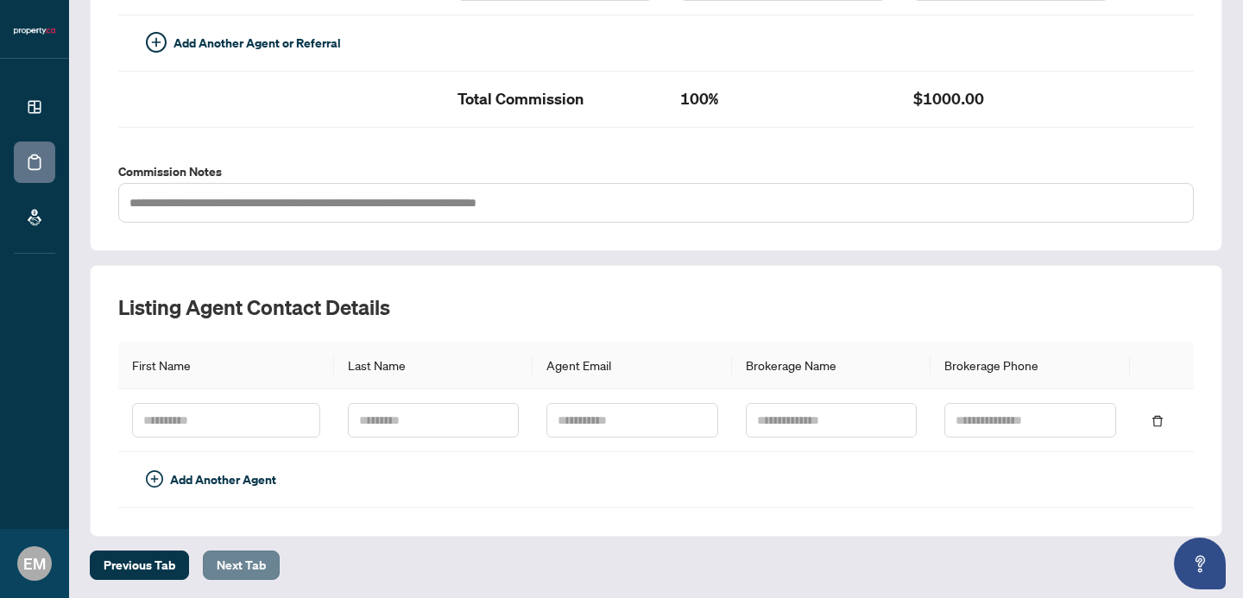  What do you see at coordinates (226, 365) in the screenshot?
I see `th: First Name` at bounding box center [226, 365].